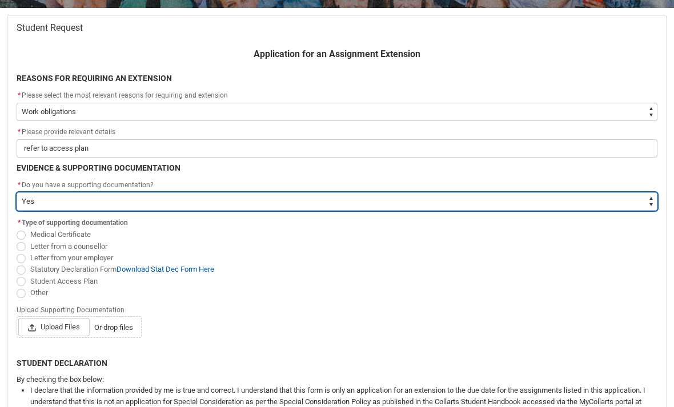 This screenshot has height=407, width=674. What do you see at coordinates (337, 380) in the screenshot?
I see `p: By checking the box below:` at bounding box center [337, 380].